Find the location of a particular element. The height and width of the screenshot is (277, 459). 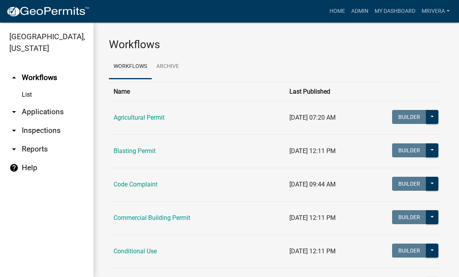

a: My Dashboard is located at coordinates (395, 11).